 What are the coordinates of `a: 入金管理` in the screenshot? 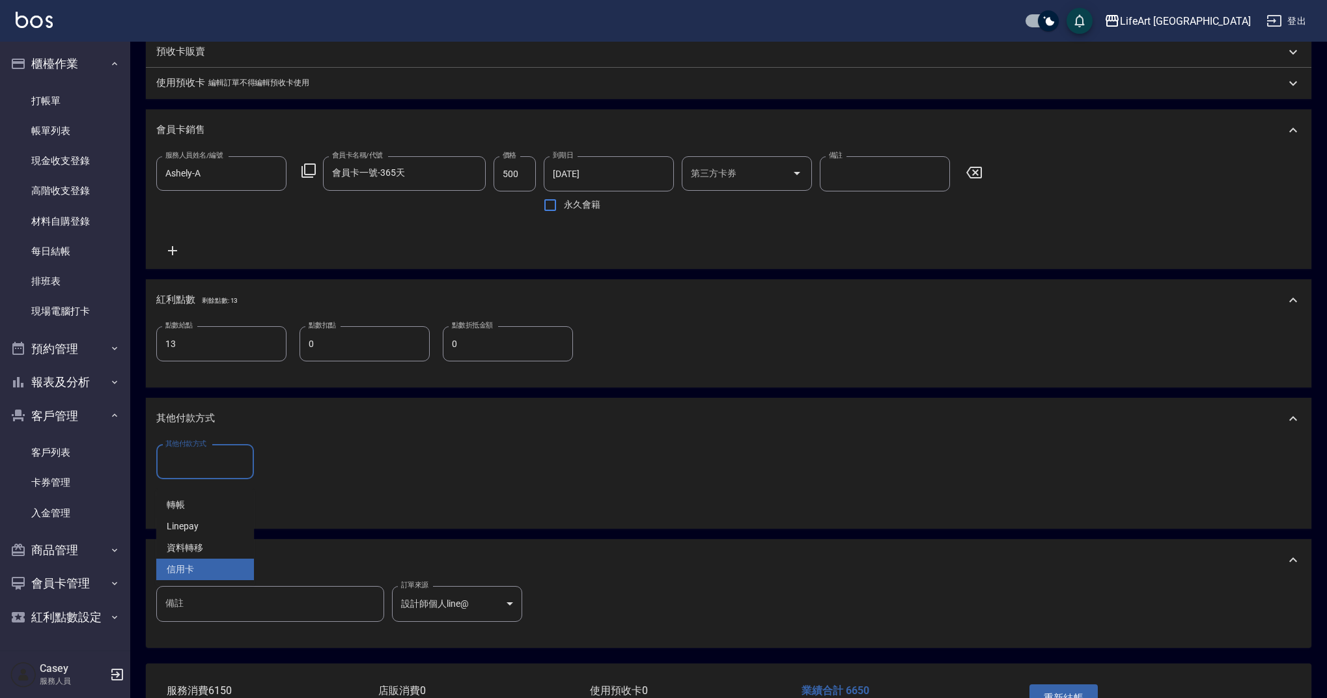 It's located at (65, 513).